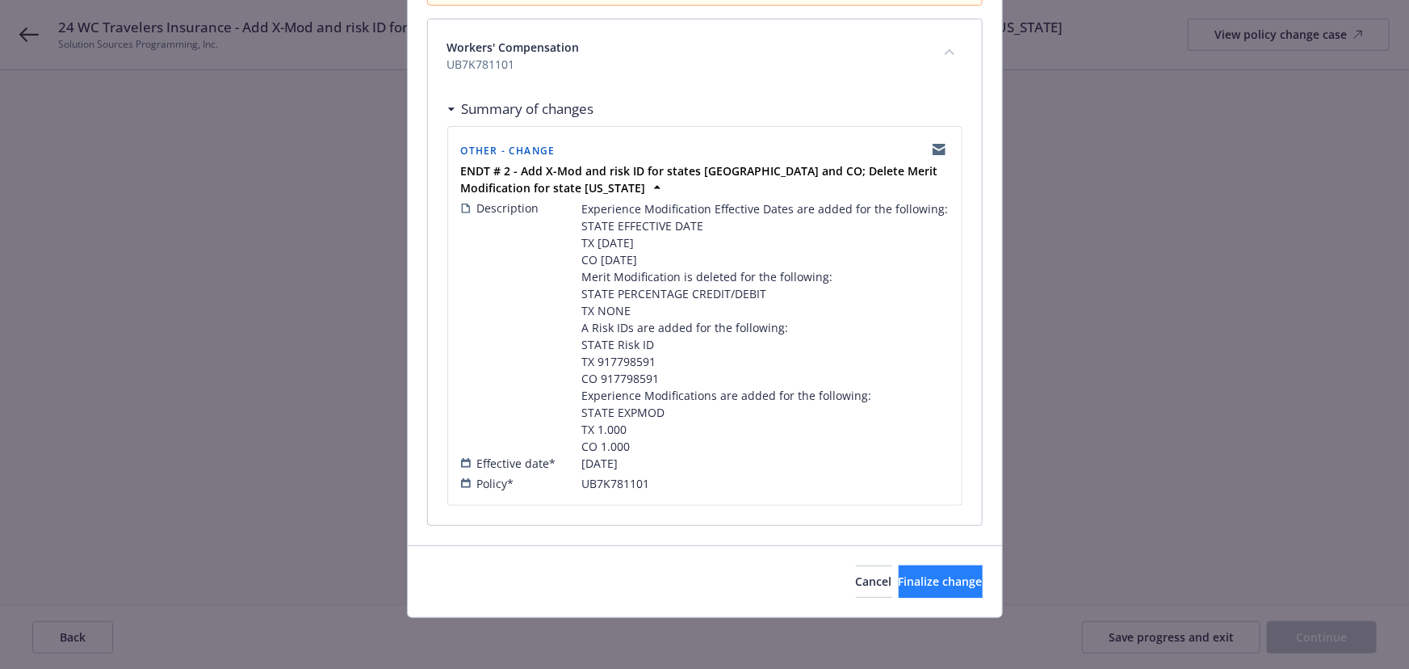 This screenshot has height=669, width=1409. Describe the element at coordinates (941, 581) in the screenshot. I see `span: Finalize change` at that location.